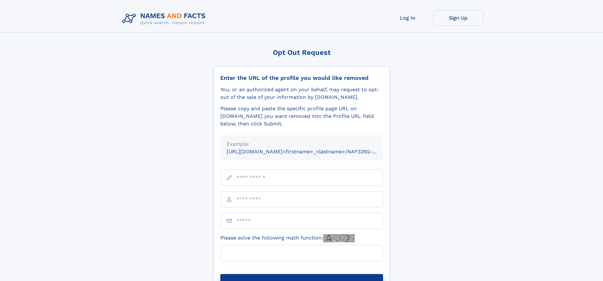  I want to click on a: Sign Up, so click(459, 18).